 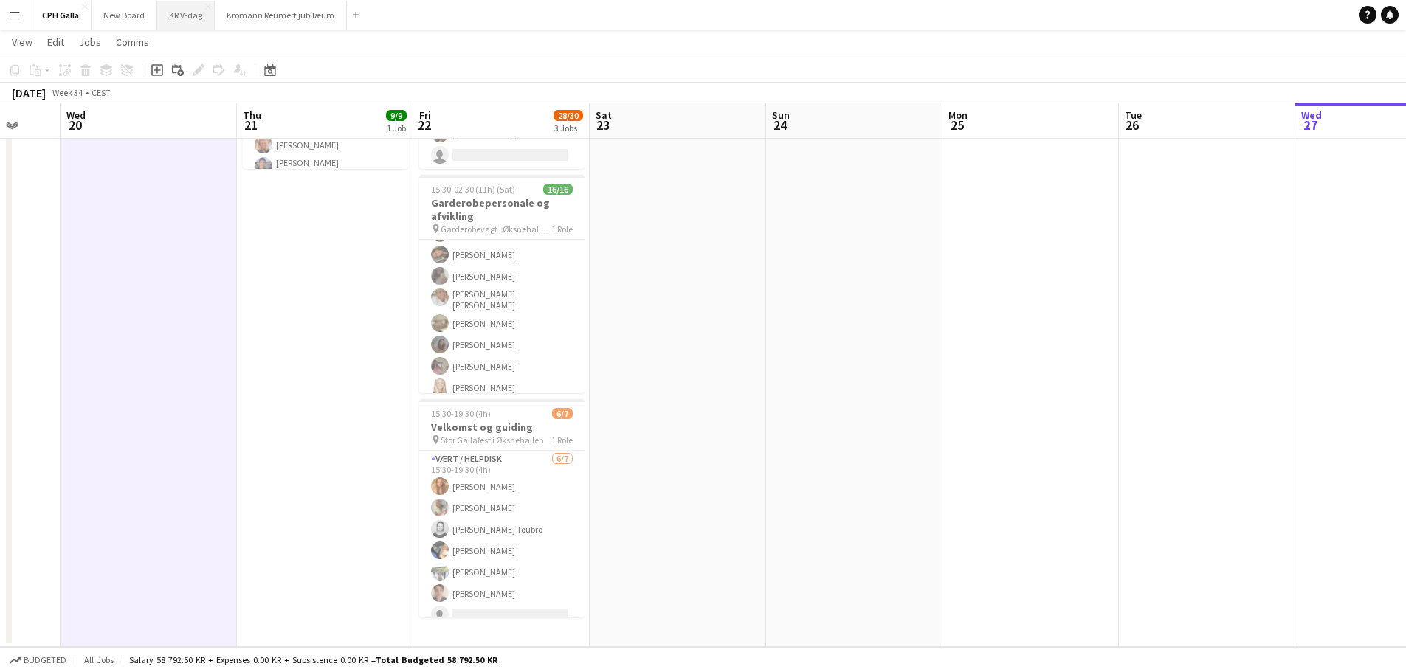 I want to click on h3: Garderobepersonale og afvikling, so click(x=502, y=210).